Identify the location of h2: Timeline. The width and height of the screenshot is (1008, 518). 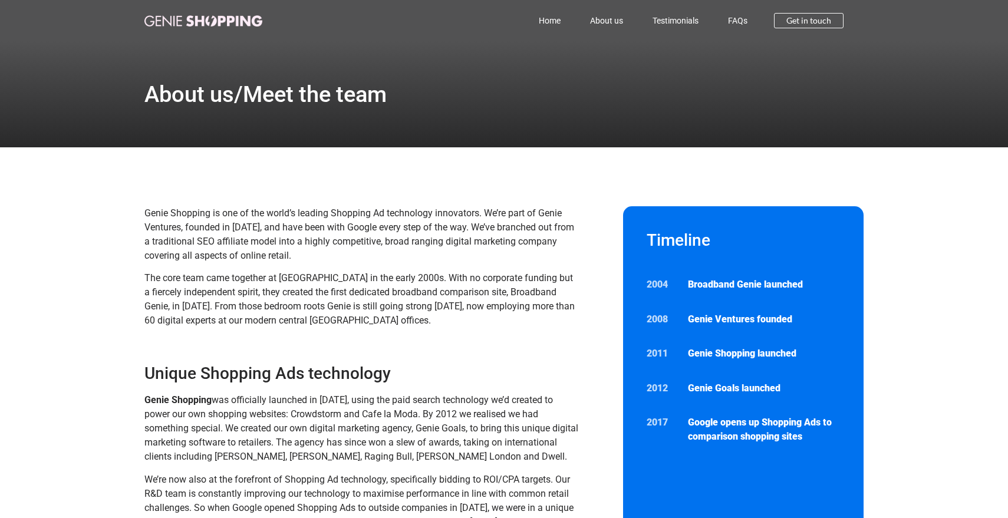
(743, 240).